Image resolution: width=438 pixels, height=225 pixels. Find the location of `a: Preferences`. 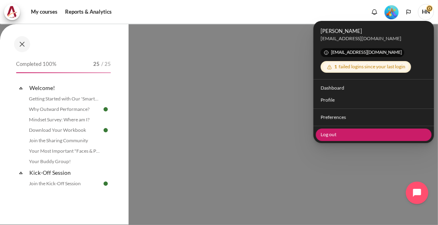

a: Preferences is located at coordinates (374, 117).